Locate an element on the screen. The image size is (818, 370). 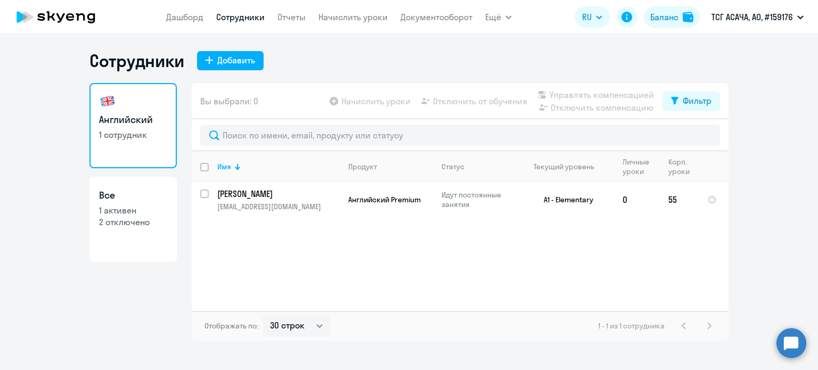
span: Отображать по: is located at coordinates (231, 326).